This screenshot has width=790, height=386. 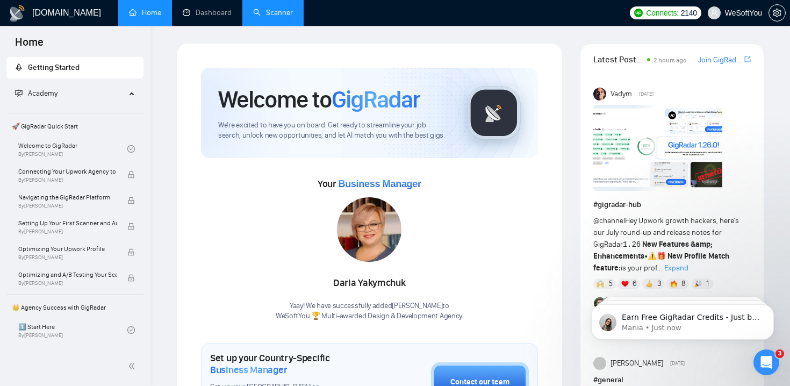 What do you see at coordinates (639, 13) in the screenshot?
I see `img: upwork-logo.png` at bounding box center [639, 13].